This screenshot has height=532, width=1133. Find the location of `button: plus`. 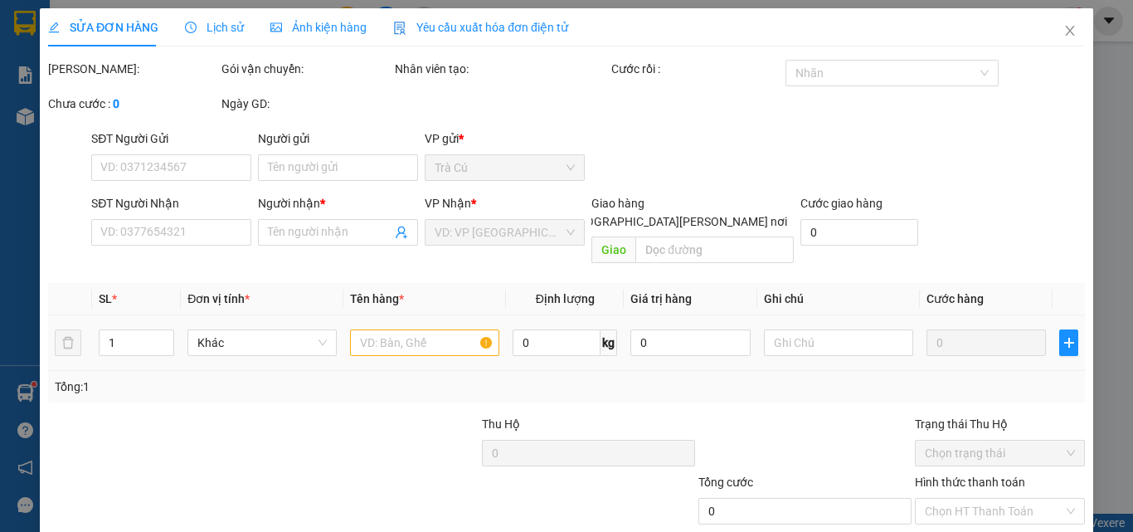

button: plus is located at coordinates (1068, 342).